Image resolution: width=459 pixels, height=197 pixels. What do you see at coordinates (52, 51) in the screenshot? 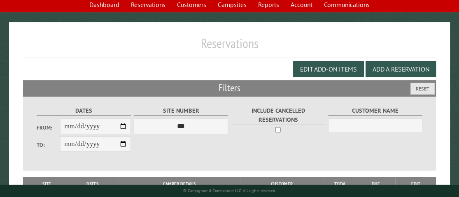
I see `div: Domain Overview` at bounding box center [52, 51].